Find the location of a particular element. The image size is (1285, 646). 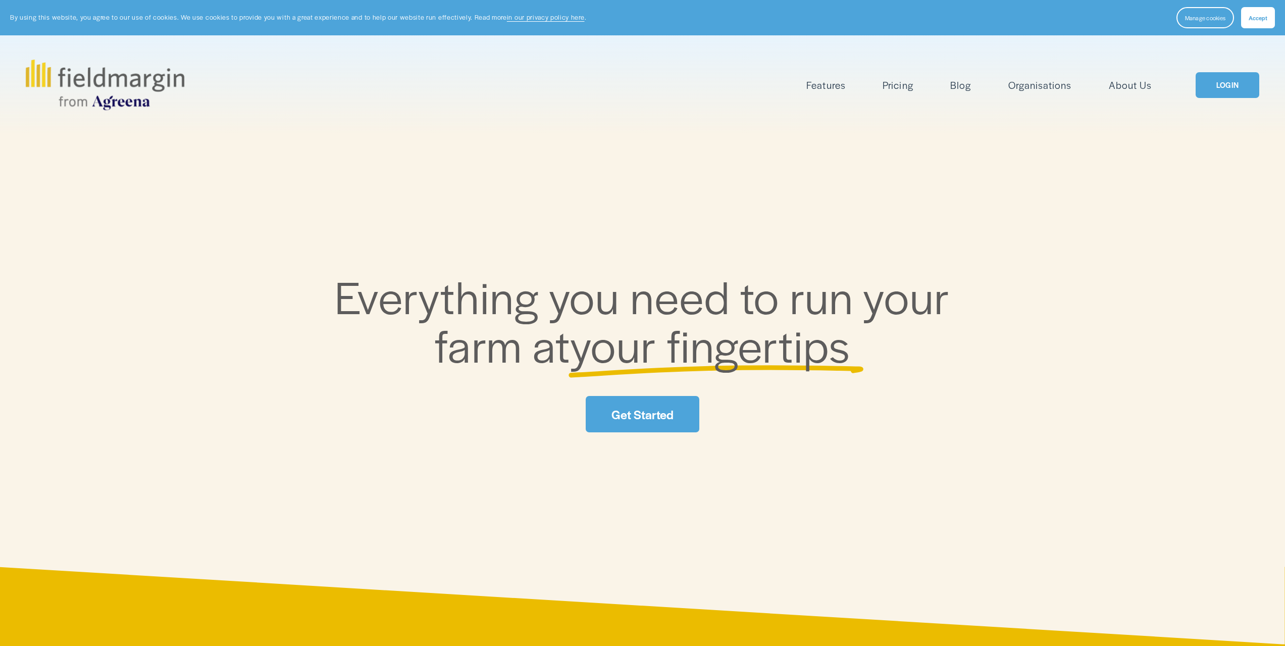

img: fieldmargin.com is located at coordinates (105, 85).